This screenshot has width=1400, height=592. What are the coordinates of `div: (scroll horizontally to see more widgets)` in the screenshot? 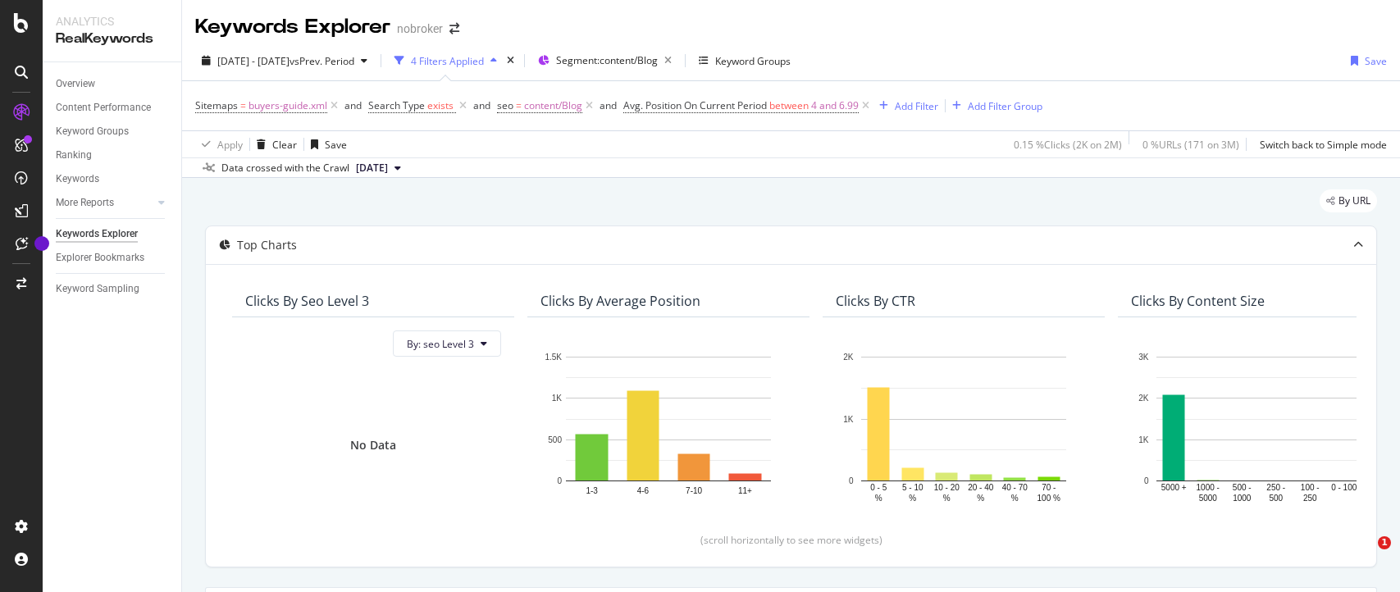 It's located at (791, 540).